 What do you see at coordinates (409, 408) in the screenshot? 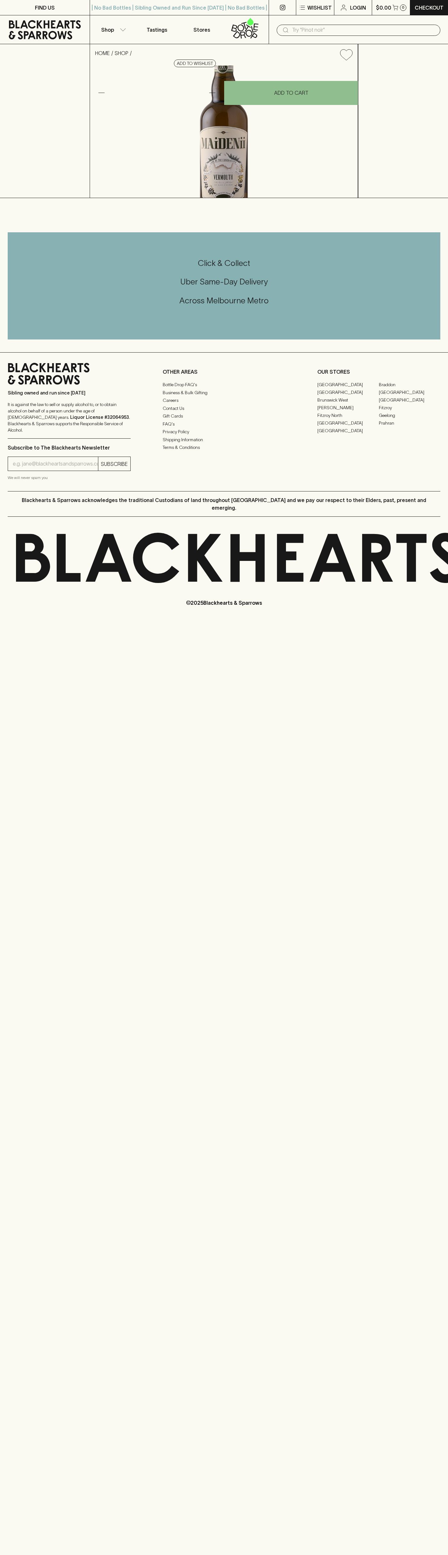
I see `a: Fitzroy` at bounding box center [409, 408].